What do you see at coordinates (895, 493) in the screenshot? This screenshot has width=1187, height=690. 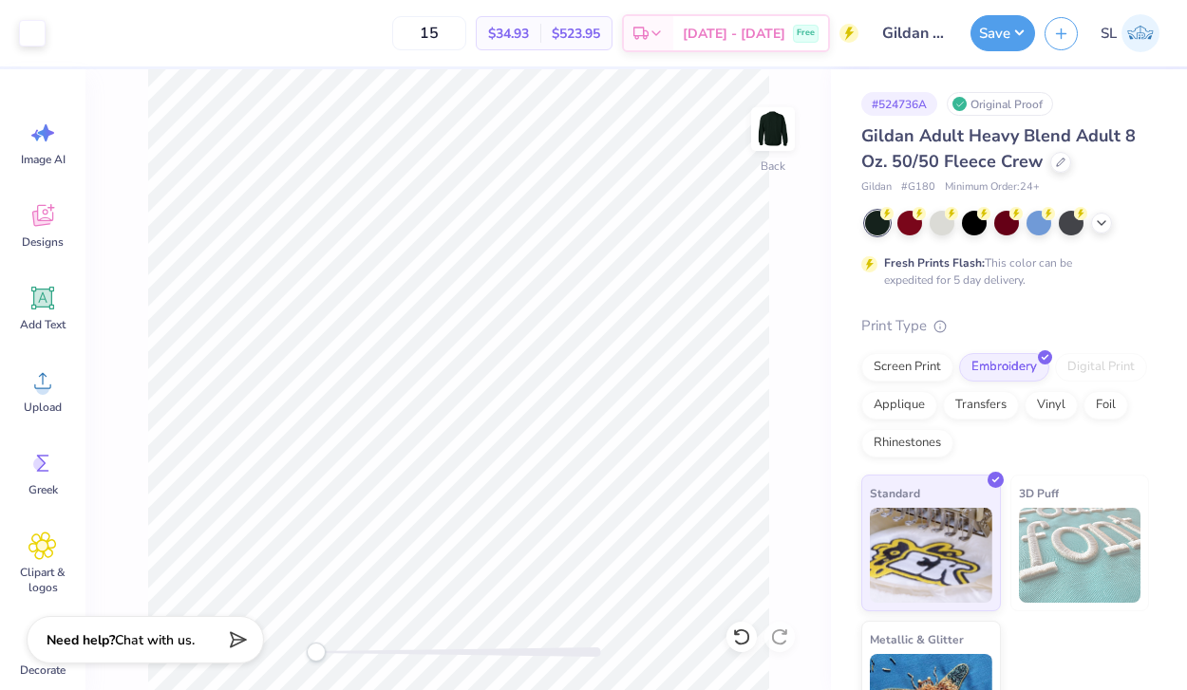 I see `span: Standard` at bounding box center [895, 493].